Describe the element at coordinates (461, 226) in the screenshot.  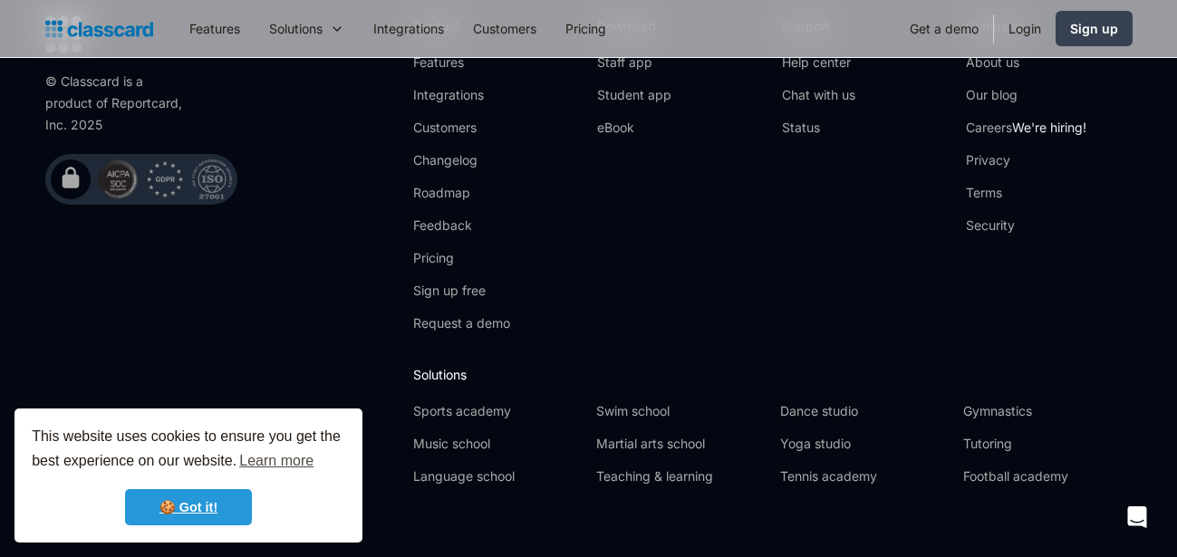
I see `a: Feedback` at that location.